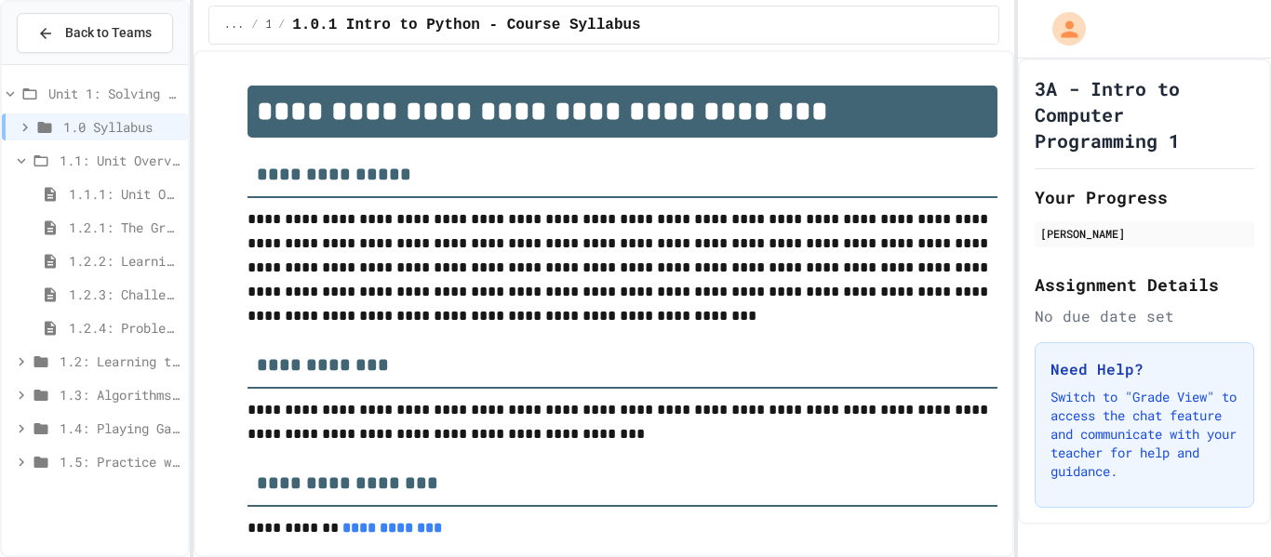 The image size is (1271, 557). Describe the element at coordinates (1062, 29) in the screenshot. I see `div: My Account` at that location.